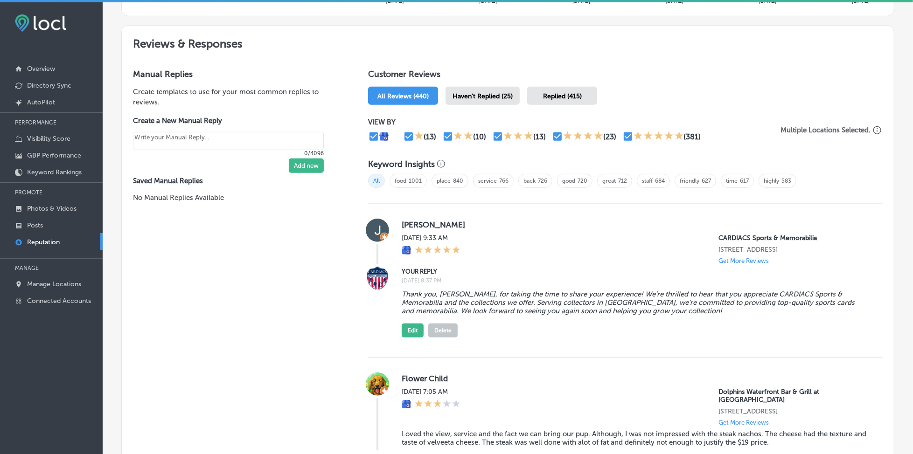 The width and height of the screenshot is (913, 454). What do you see at coordinates (609, 181) in the screenshot?
I see `a: great` at bounding box center [609, 181].